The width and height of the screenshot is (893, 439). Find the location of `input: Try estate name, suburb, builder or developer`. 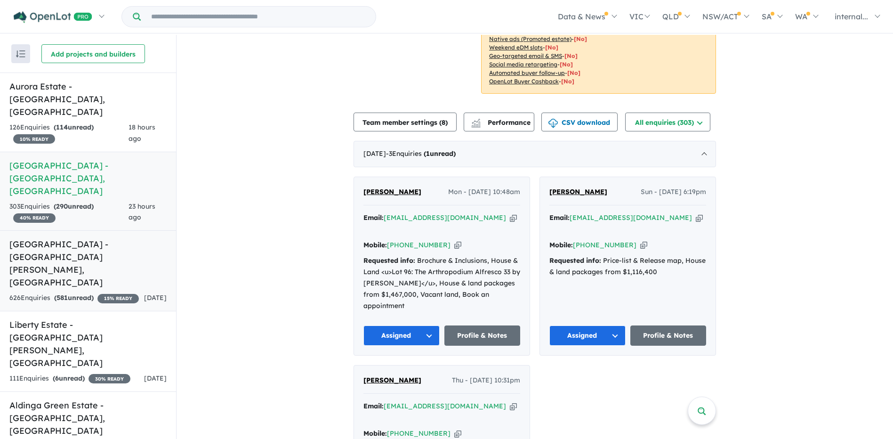

input: Try estate name, suburb, builder or developer is located at coordinates (258, 16).